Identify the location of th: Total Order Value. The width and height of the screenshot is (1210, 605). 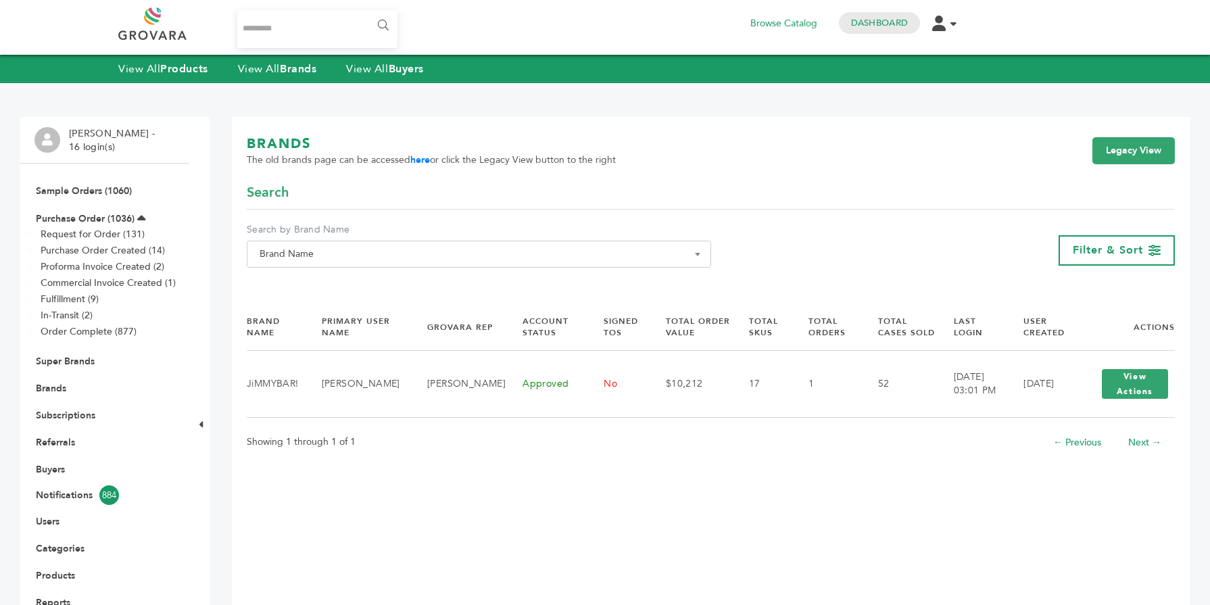
(690, 327).